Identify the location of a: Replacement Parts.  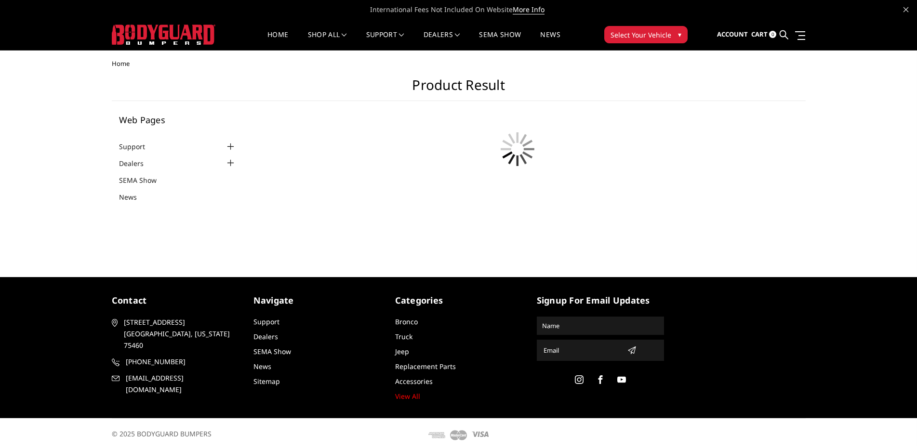
(425, 367).